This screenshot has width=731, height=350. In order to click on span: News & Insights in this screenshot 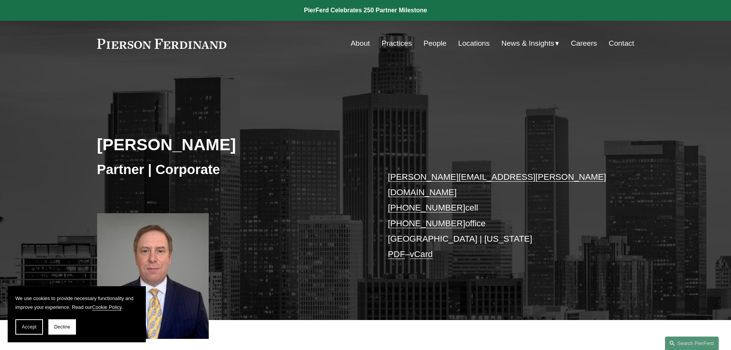, I will do `click(528, 43)`.